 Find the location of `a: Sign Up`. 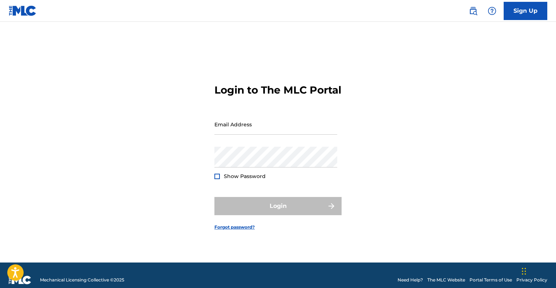

a: Sign Up is located at coordinates (526, 11).